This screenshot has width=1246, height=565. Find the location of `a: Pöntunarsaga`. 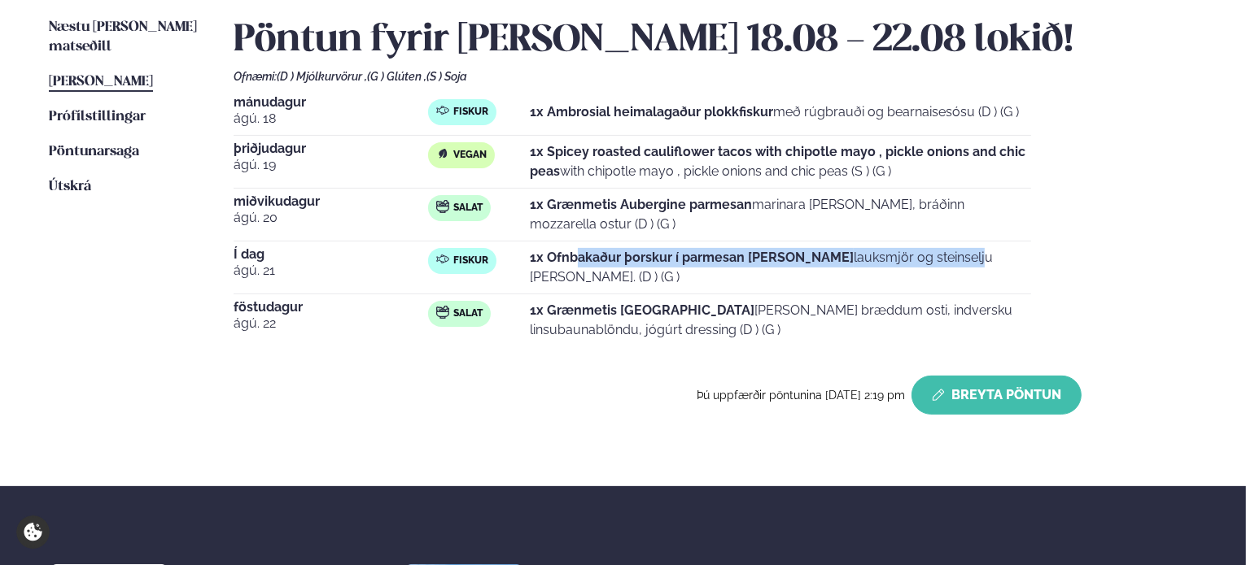

a: Pöntunarsaga is located at coordinates (94, 152).